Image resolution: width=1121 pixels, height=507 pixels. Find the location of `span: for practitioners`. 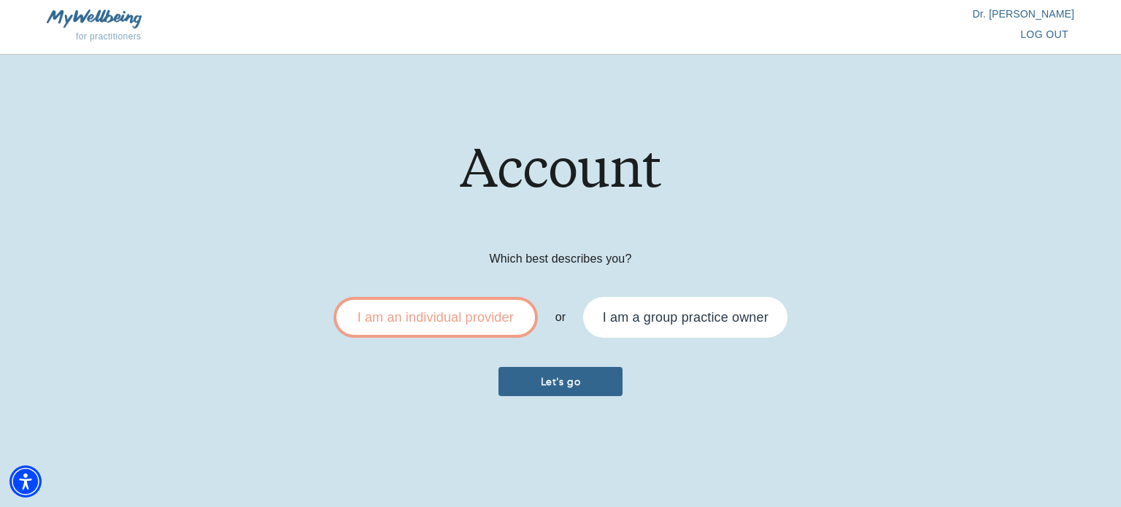

span: for practitioners is located at coordinates (109, 36).